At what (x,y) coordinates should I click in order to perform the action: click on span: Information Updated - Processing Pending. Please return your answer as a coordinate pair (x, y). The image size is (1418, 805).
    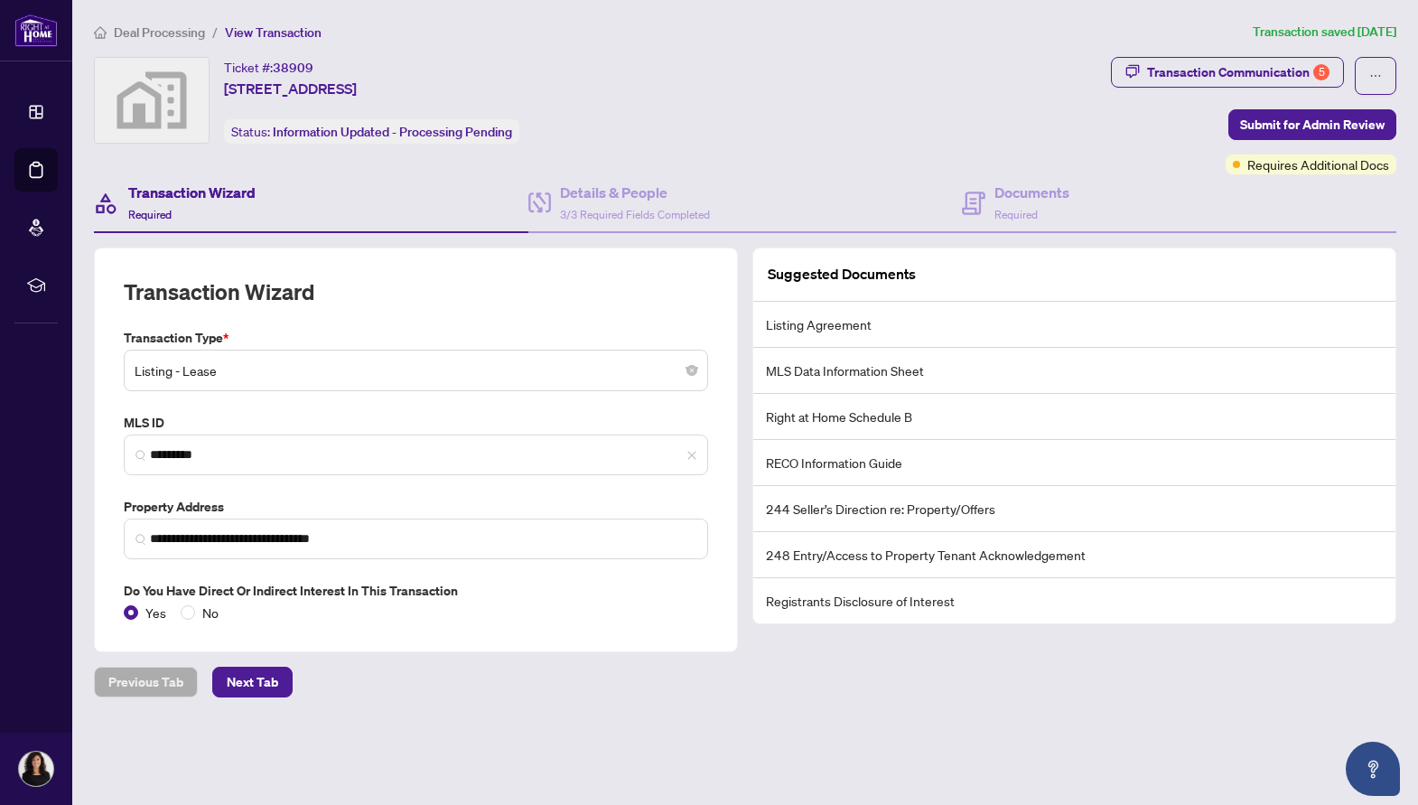
    Looking at the image, I should click on (392, 132).